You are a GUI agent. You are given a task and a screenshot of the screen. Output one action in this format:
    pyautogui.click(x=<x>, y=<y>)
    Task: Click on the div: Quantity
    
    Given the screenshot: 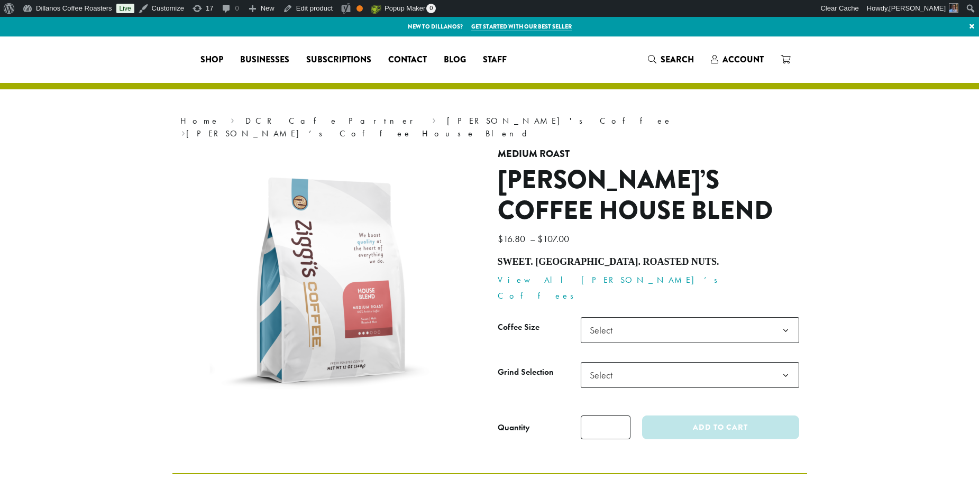 What is the action you would take?
    pyautogui.click(x=513, y=428)
    